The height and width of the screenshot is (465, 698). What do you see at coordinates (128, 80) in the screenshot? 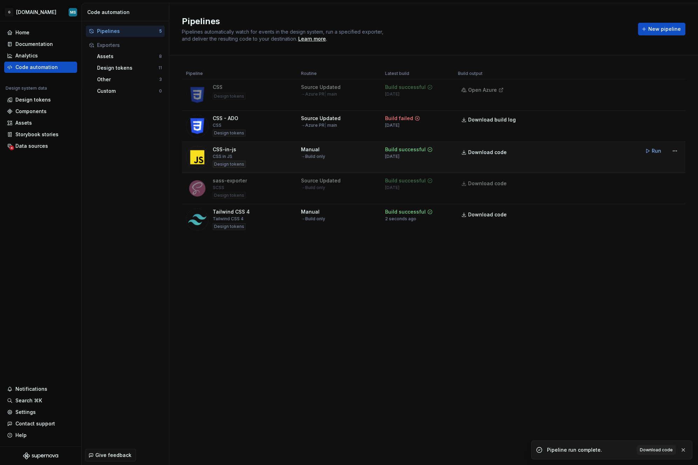
I see `div: Other` at bounding box center [128, 80].